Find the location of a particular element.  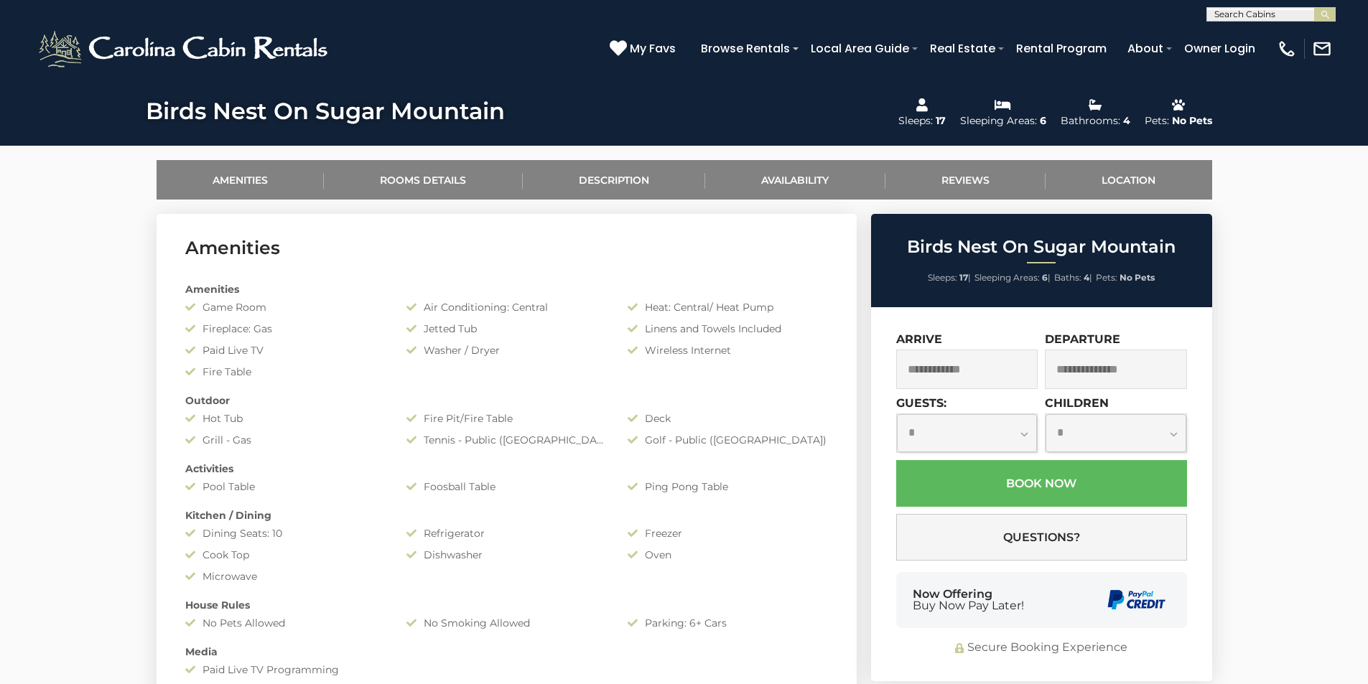

div: Hot Tub is located at coordinates (285, 419).